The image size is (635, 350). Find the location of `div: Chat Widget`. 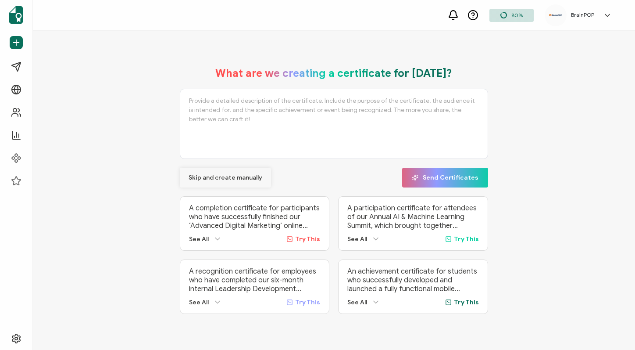

div: Chat Widget is located at coordinates (613, 329).